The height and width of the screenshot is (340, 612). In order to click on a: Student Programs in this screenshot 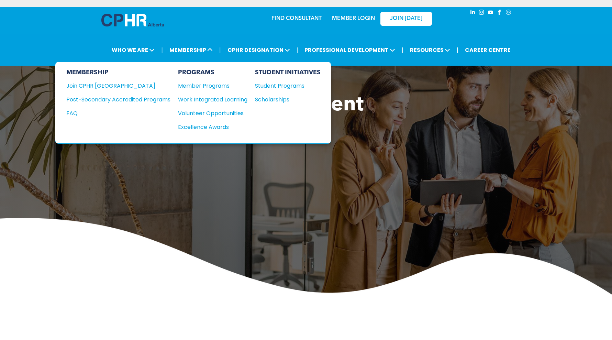, I will do `click(287, 85)`.